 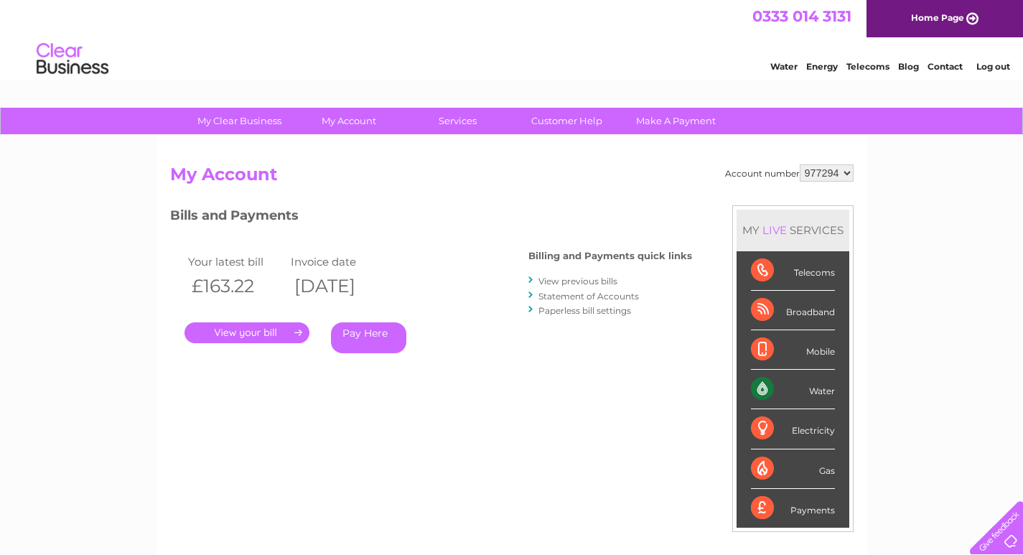 What do you see at coordinates (566, 121) in the screenshot?
I see `a: Customer Help` at bounding box center [566, 121].